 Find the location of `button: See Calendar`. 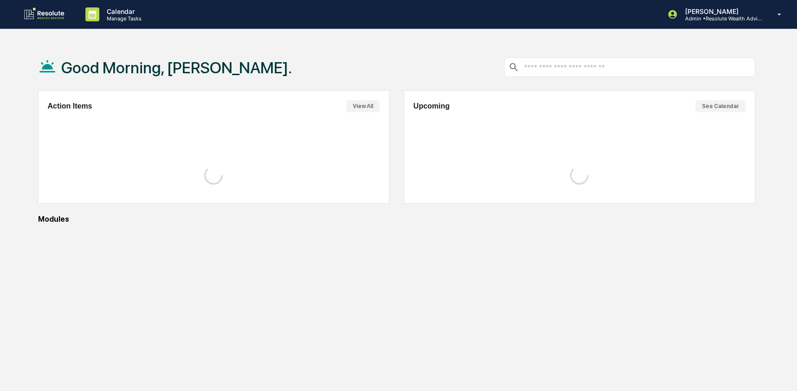

button: See Calendar is located at coordinates (721, 106).